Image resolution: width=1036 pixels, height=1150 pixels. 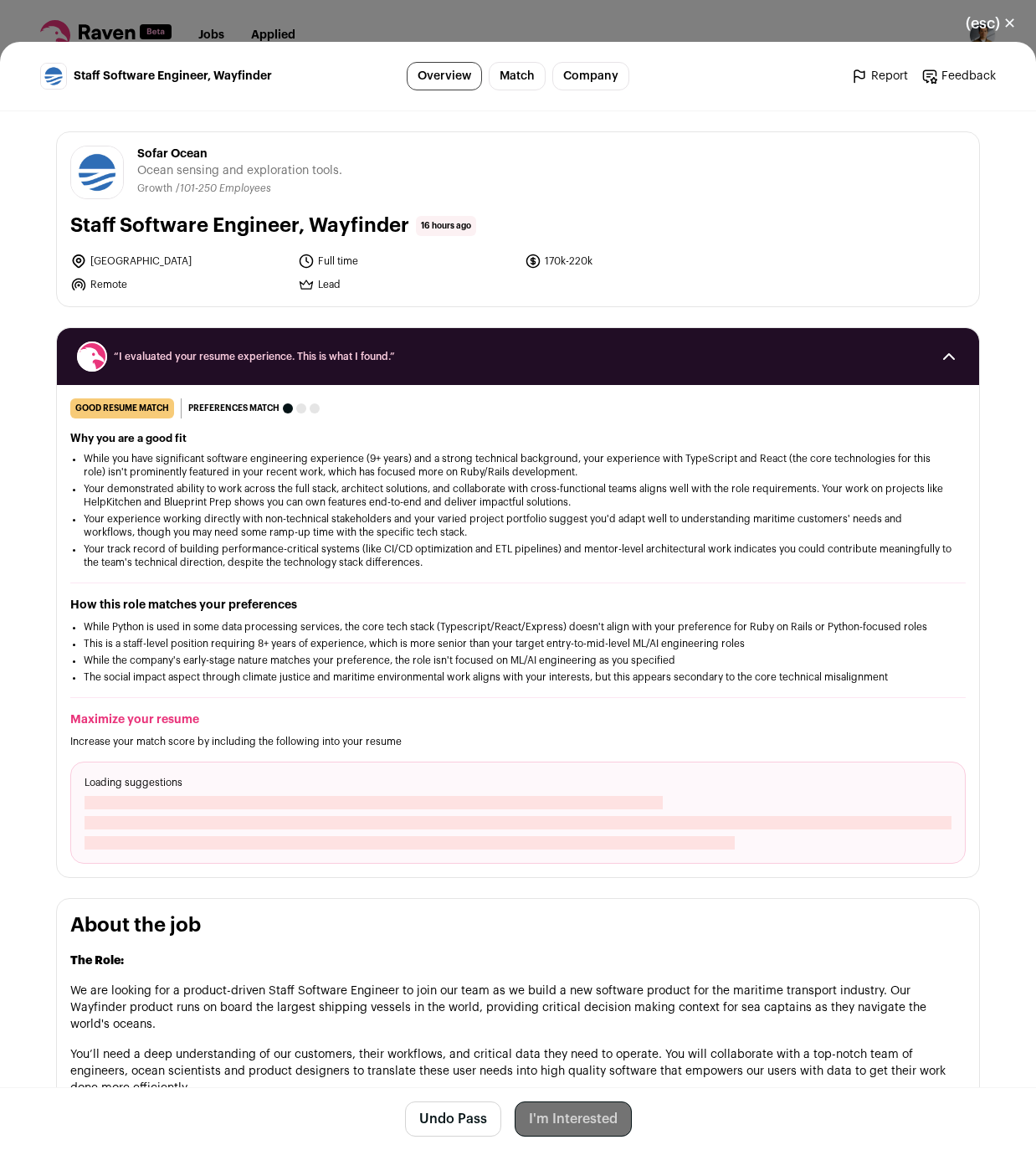 What do you see at coordinates (991, 23) in the screenshot?
I see `button: Close modal` at bounding box center [991, 23].